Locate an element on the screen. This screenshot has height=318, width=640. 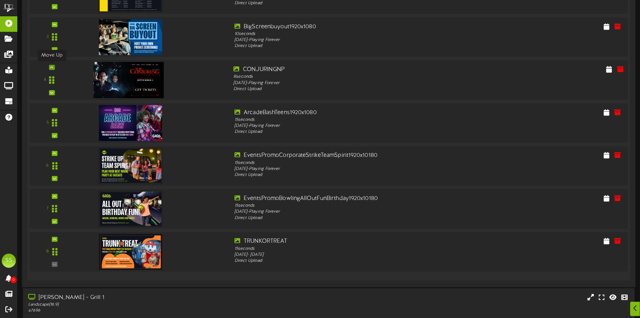
img: 750bc912-8fe6-4be8-b626-076620a89195.jpg is located at coordinates (131, 165).